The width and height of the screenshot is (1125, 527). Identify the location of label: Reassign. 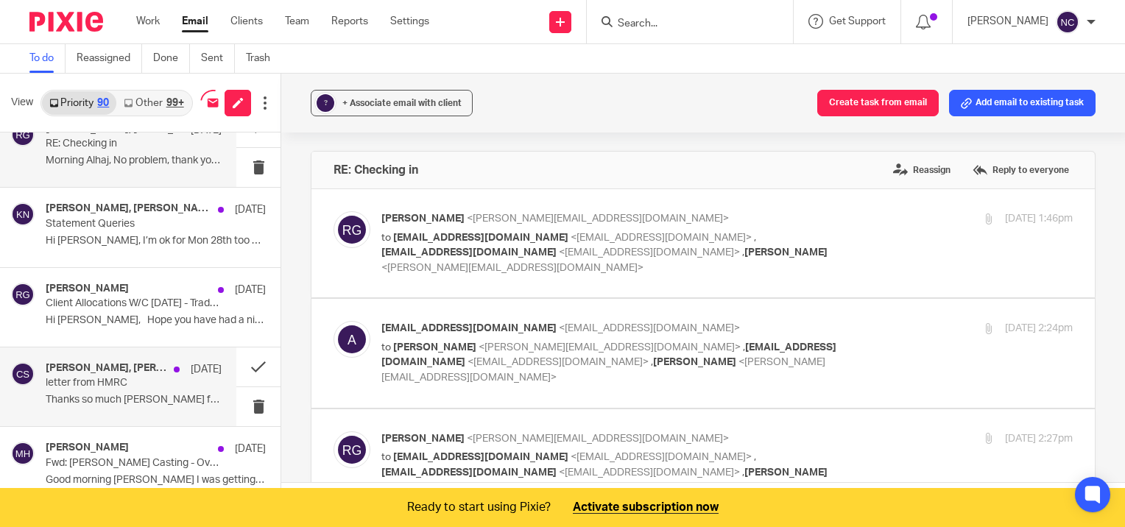
(922, 170).